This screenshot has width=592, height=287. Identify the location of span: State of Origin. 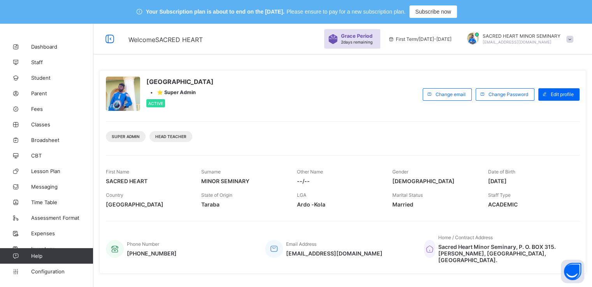
(217, 195).